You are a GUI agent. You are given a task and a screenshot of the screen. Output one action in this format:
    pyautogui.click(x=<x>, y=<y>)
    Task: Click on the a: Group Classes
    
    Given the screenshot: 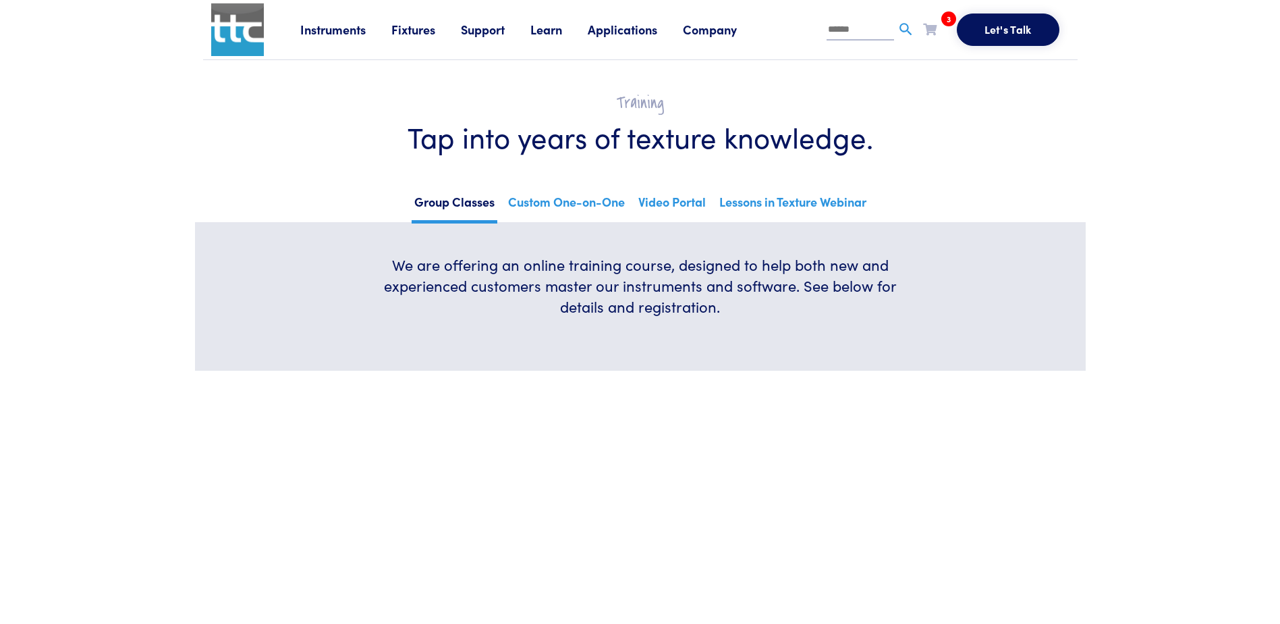 What is the action you would take?
    pyautogui.click(x=454, y=207)
    